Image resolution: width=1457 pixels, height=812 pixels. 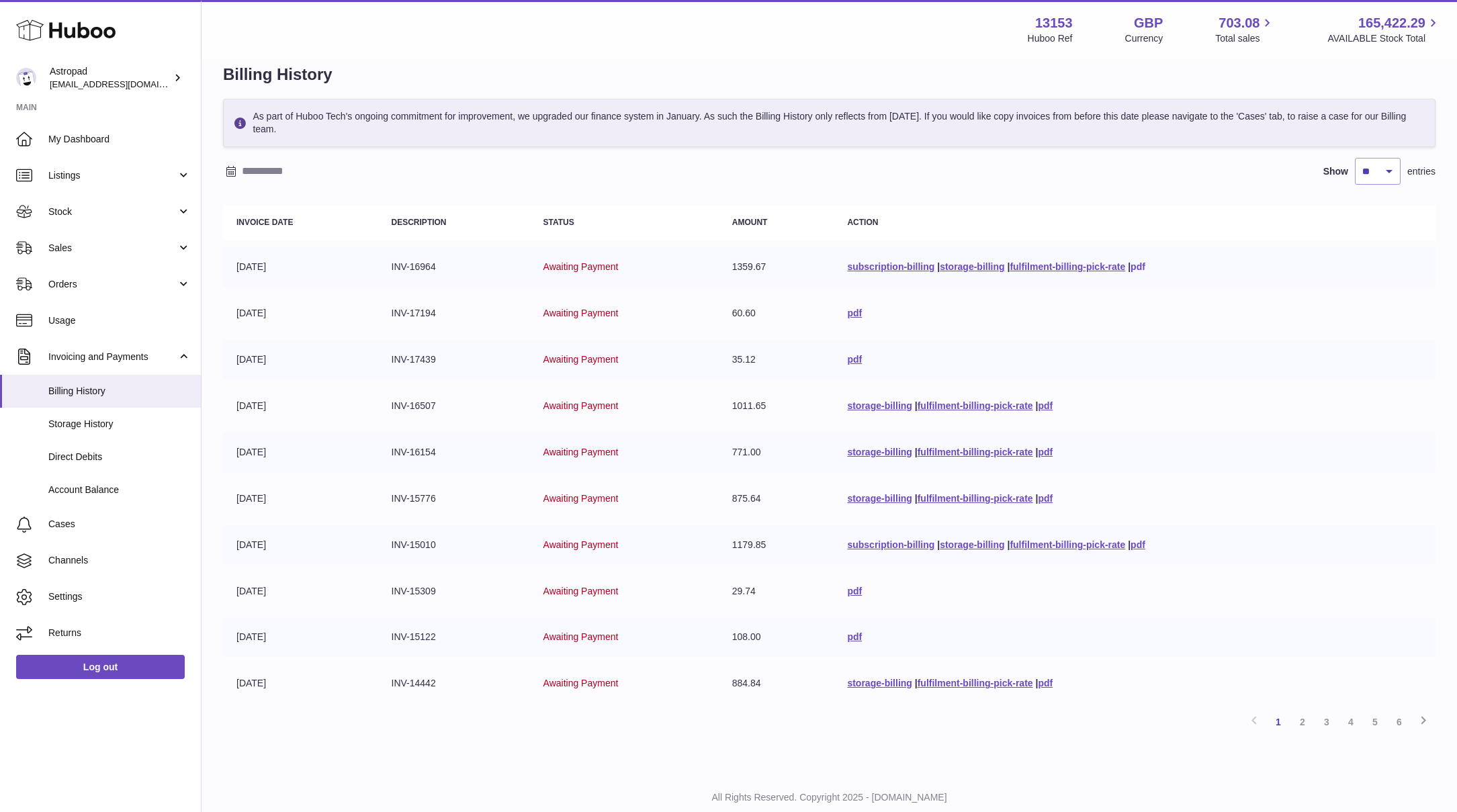 I want to click on span: Cases, so click(x=119, y=523).